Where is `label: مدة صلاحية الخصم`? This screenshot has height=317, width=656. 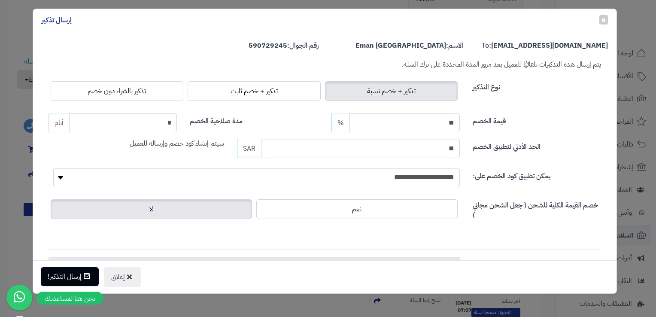
label: مدة صلاحية الخصم is located at coordinates (216, 119).